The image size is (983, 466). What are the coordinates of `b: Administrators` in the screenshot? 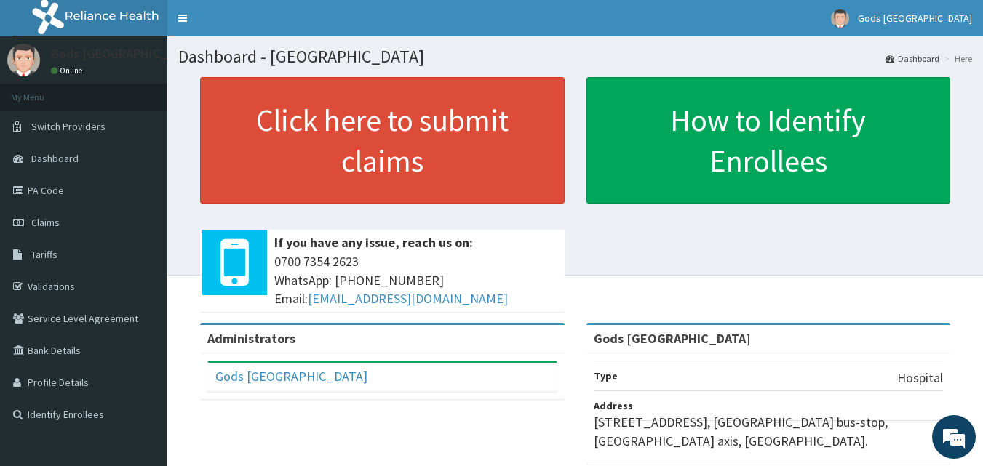 It's located at (251, 338).